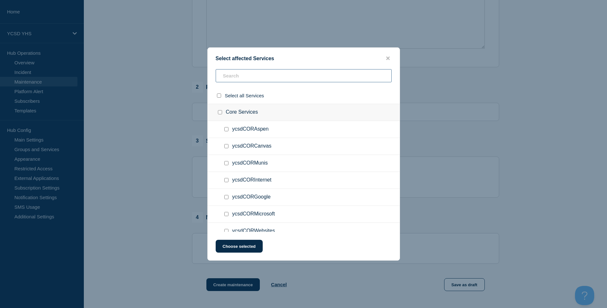  Describe the element at coordinates (254, 231) in the screenshot. I see `span: ycsdCORWebsites` at that location.